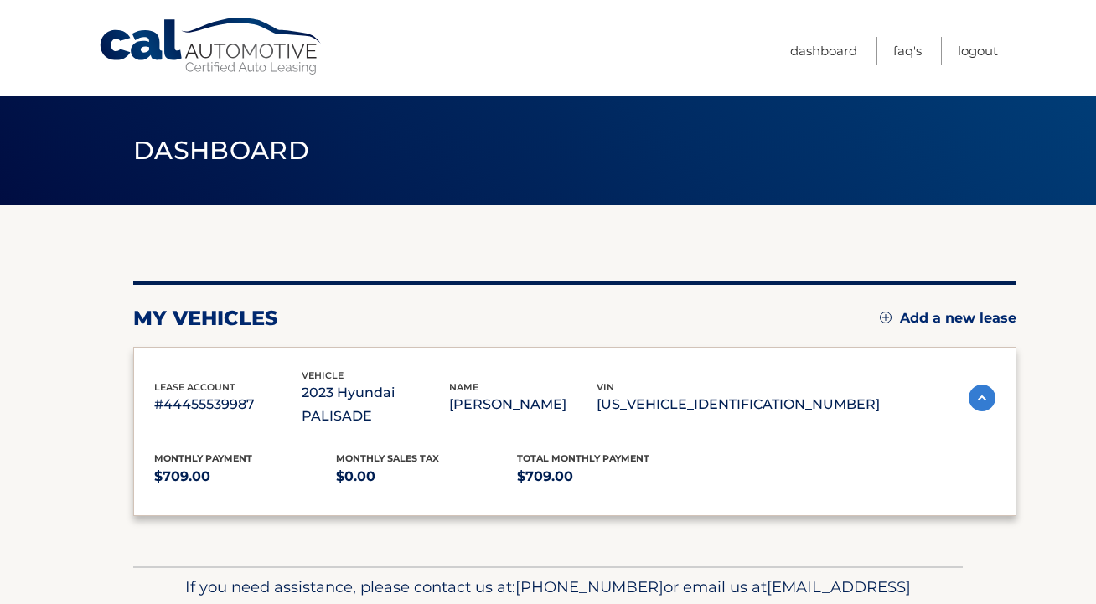  What do you see at coordinates (463, 387) in the screenshot?
I see `span: name` at bounding box center [463, 387].